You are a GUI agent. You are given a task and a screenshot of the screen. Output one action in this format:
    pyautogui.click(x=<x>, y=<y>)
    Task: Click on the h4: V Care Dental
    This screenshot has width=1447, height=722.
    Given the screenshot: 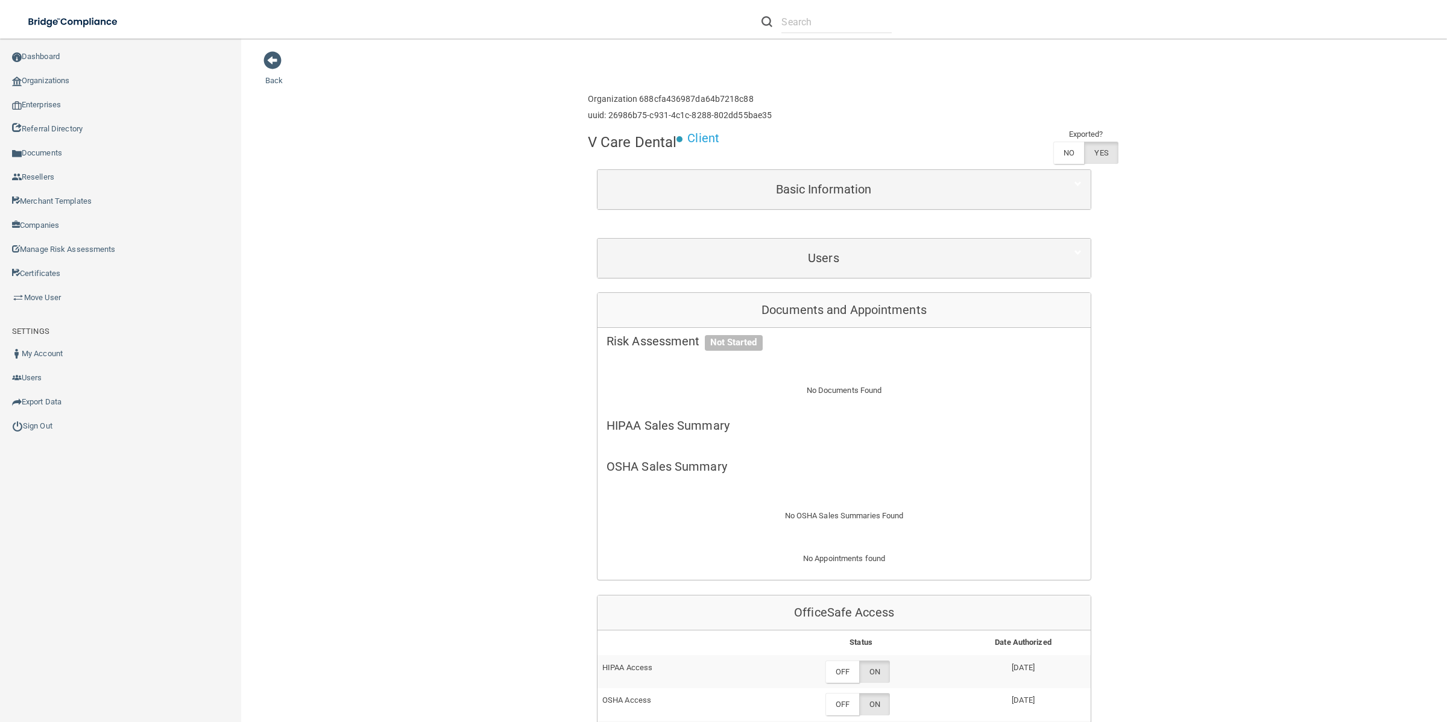 What is the action you would take?
    pyautogui.click(x=632, y=142)
    